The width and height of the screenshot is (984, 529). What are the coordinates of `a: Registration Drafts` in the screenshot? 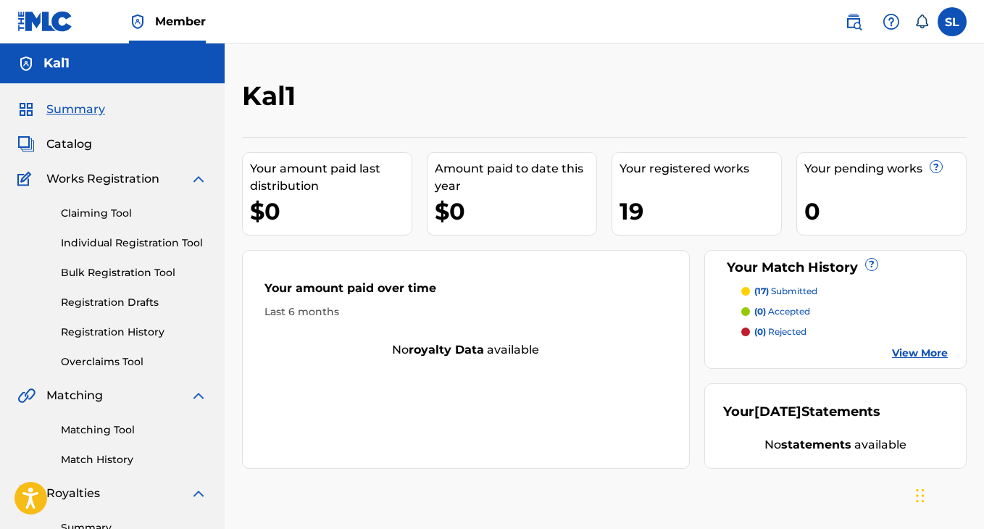 It's located at (134, 302).